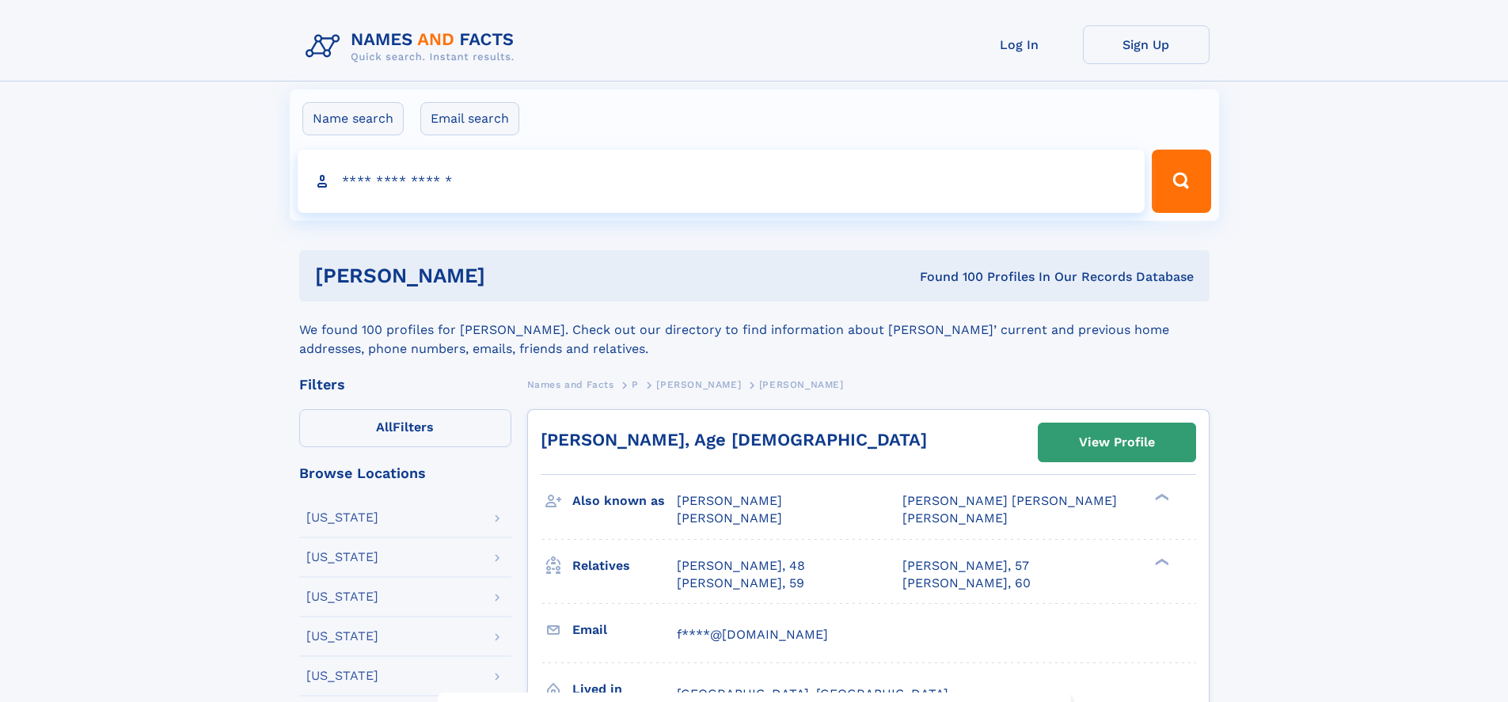 This screenshot has width=1508, height=702. Describe the element at coordinates (384, 427) in the screenshot. I see `span: All` at that location.